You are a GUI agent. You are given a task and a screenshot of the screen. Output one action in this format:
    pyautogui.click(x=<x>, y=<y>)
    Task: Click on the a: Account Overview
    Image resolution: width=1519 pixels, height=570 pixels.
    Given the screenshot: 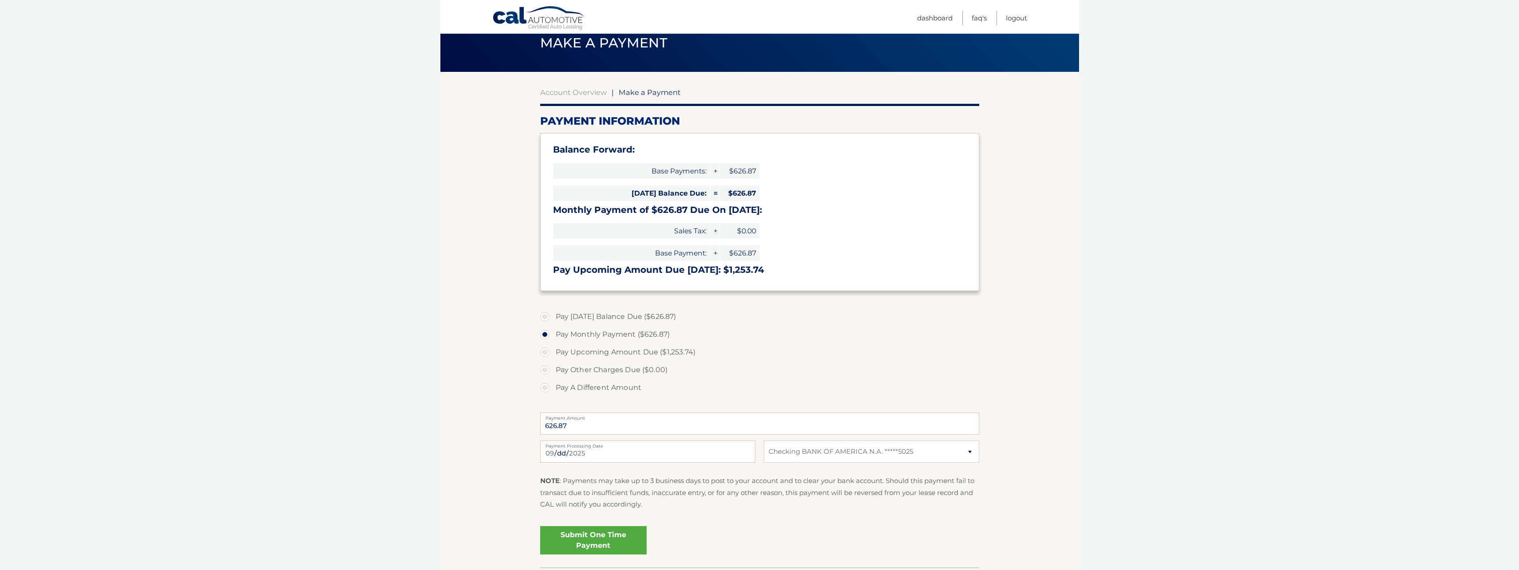 What is the action you would take?
    pyautogui.click(x=573, y=92)
    